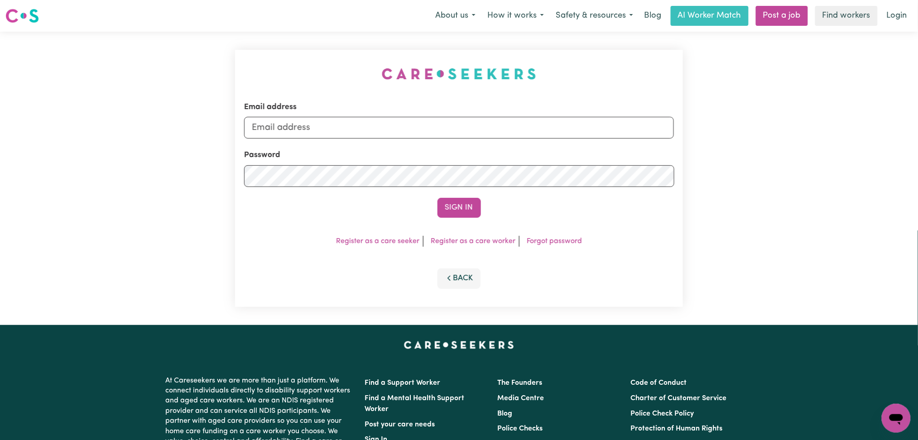 This screenshot has height=440, width=918. Describe the element at coordinates (22, 16) in the screenshot. I see `img: Careseekers logo` at that location.